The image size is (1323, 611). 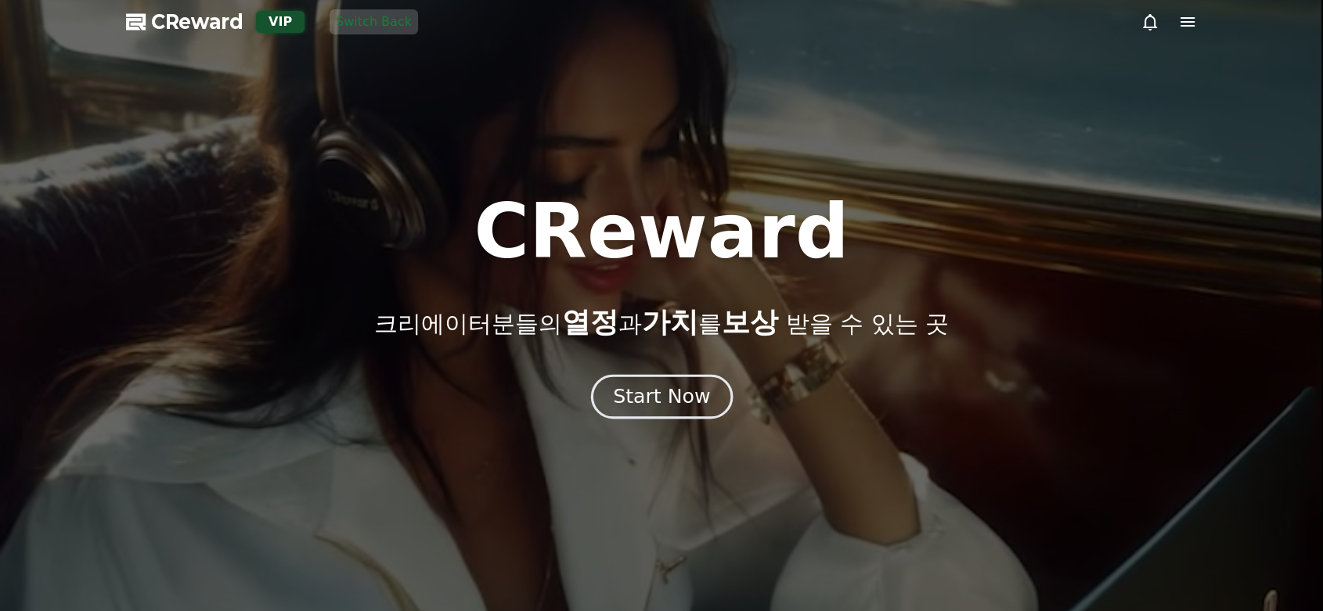 What do you see at coordinates (197, 22) in the screenshot?
I see `span: CReward` at bounding box center [197, 22].